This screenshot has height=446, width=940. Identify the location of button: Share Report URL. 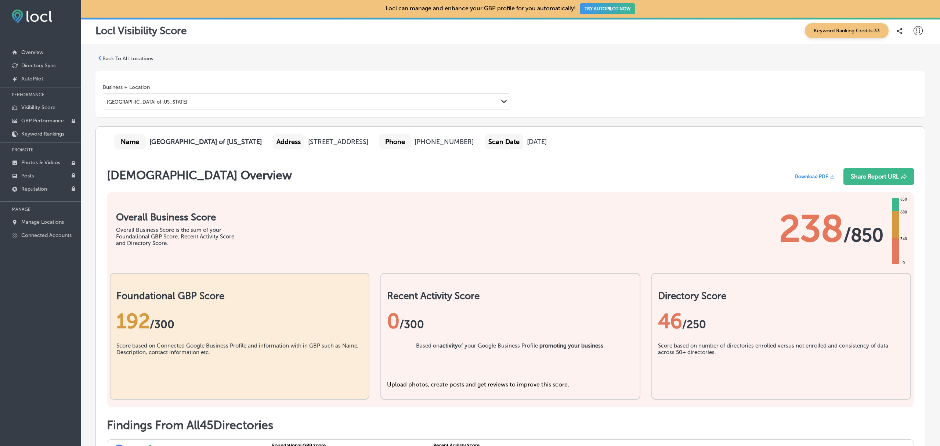
(879, 176).